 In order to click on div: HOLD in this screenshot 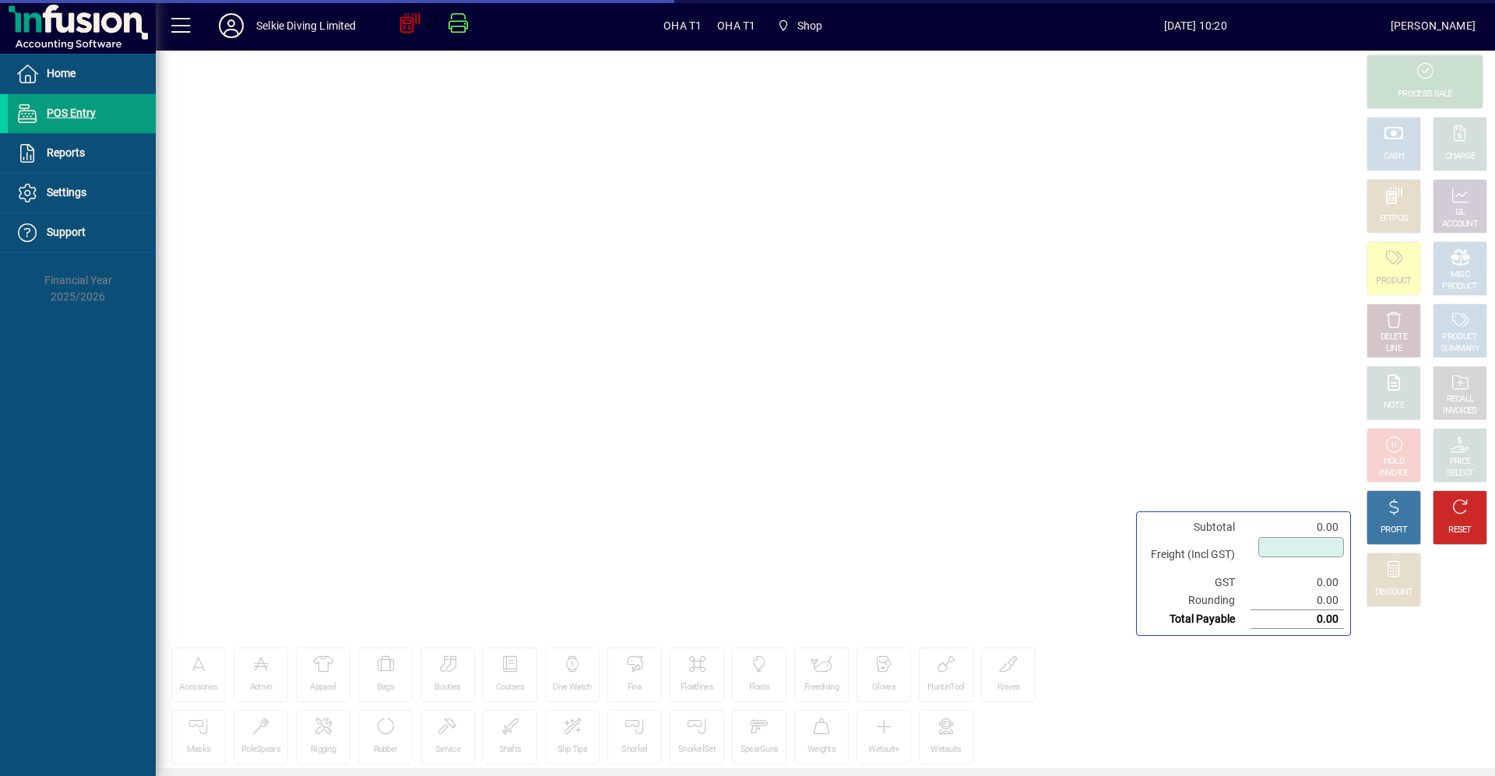, I will do `click(1394, 462)`.